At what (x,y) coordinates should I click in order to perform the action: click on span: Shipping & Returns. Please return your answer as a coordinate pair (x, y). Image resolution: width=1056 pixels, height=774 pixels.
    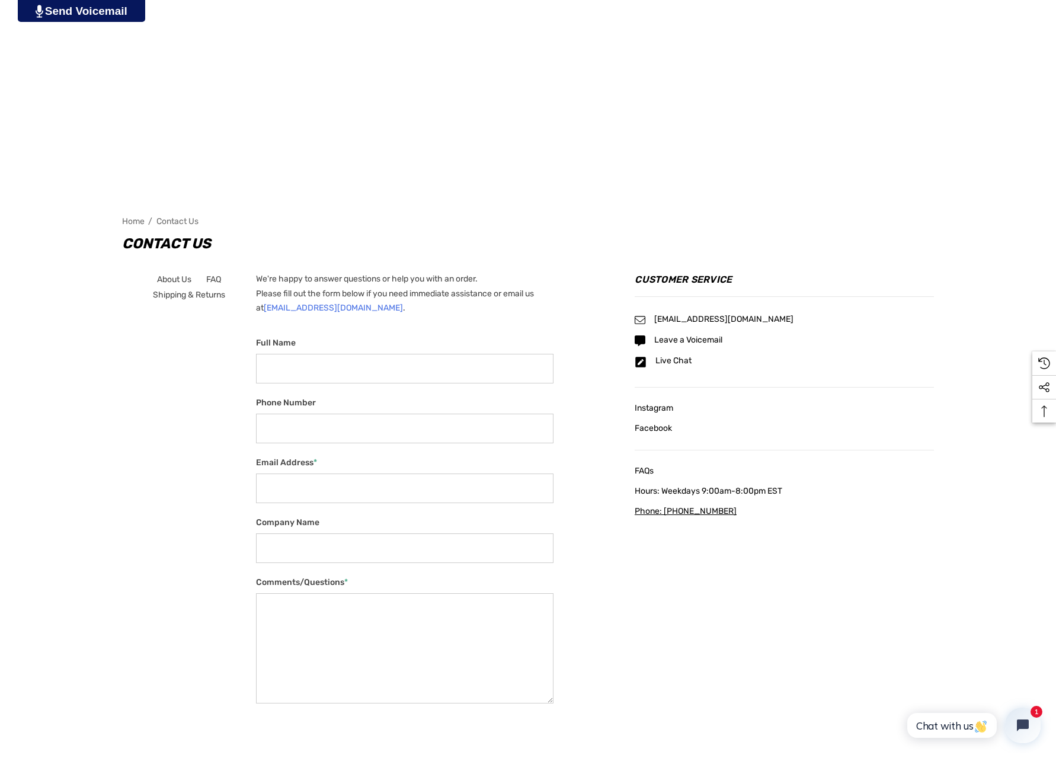
    Looking at the image, I should click on (189, 294).